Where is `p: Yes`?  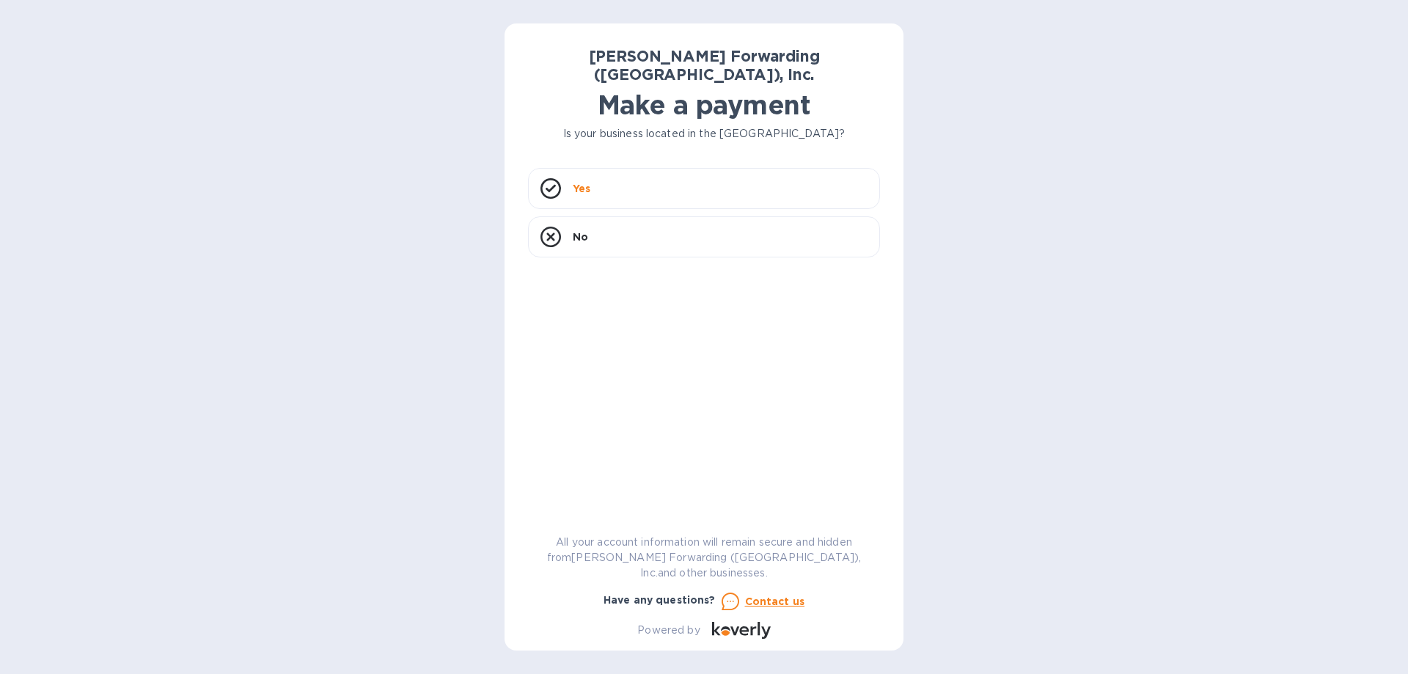 p: Yes is located at coordinates (581, 188).